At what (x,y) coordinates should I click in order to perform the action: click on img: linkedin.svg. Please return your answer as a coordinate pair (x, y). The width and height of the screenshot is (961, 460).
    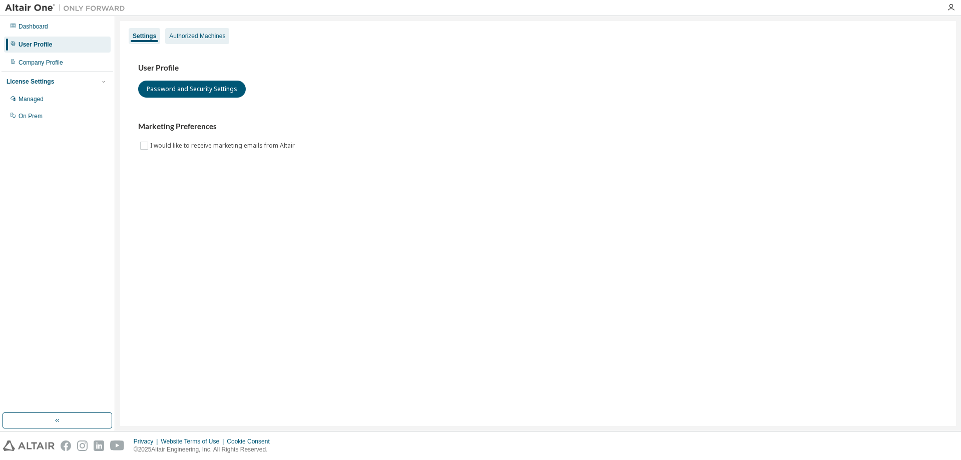
    Looking at the image, I should click on (99, 445).